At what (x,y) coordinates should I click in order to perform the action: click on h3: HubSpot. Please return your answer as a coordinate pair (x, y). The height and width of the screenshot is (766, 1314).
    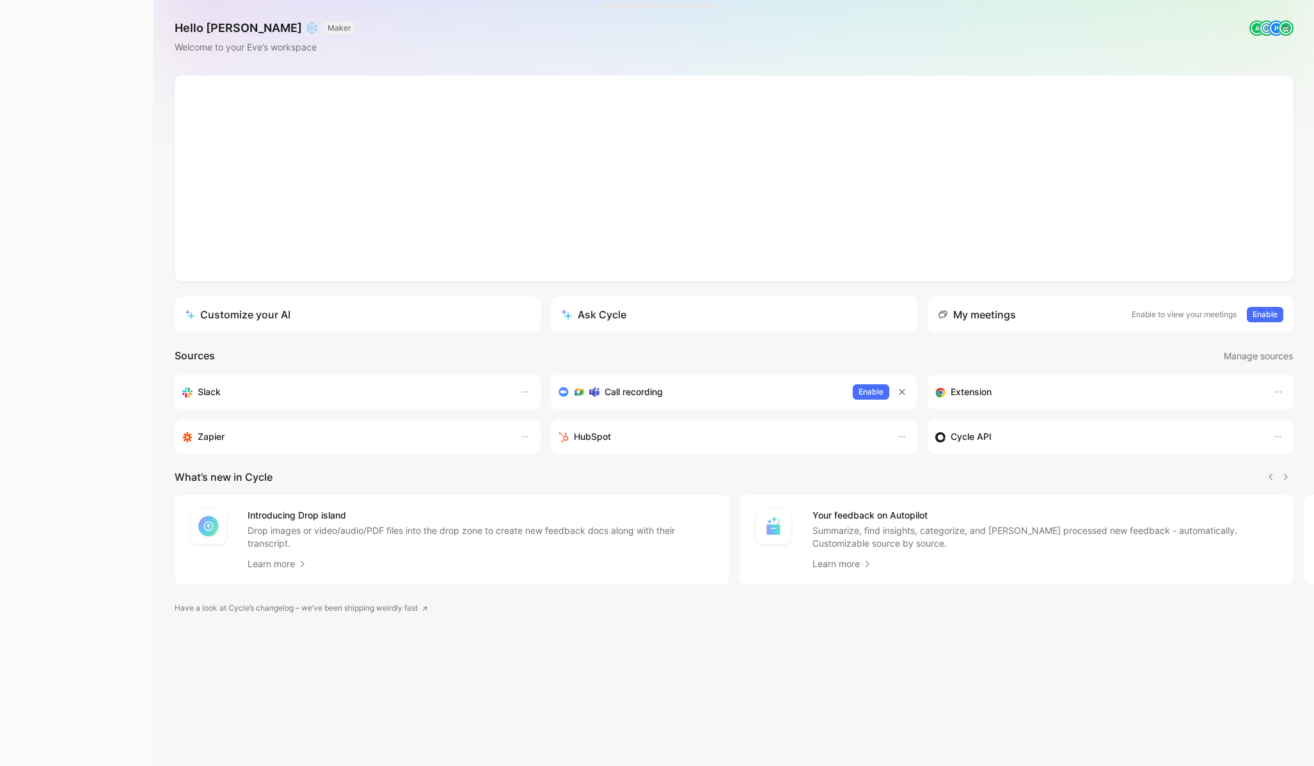
    Looking at the image, I should click on (592, 437).